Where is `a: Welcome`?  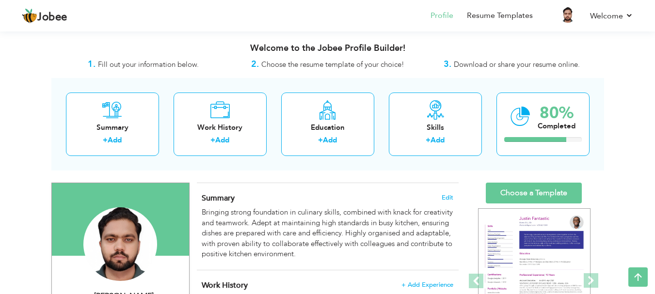 a: Welcome is located at coordinates (612, 16).